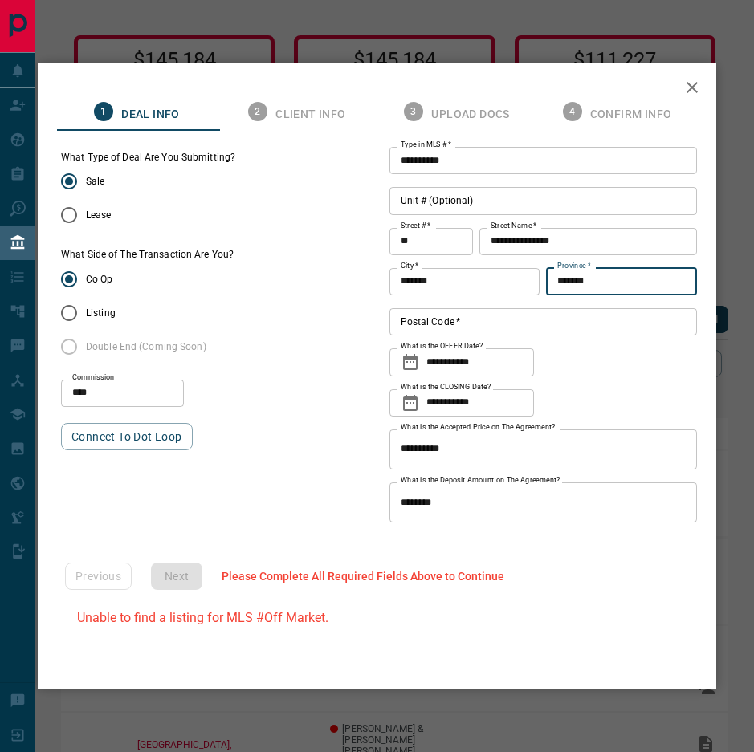 The width and height of the screenshot is (754, 752). Describe the element at coordinates (127, 437) in the screenshot. I see `button: Connect to Dot Loop` at that location.